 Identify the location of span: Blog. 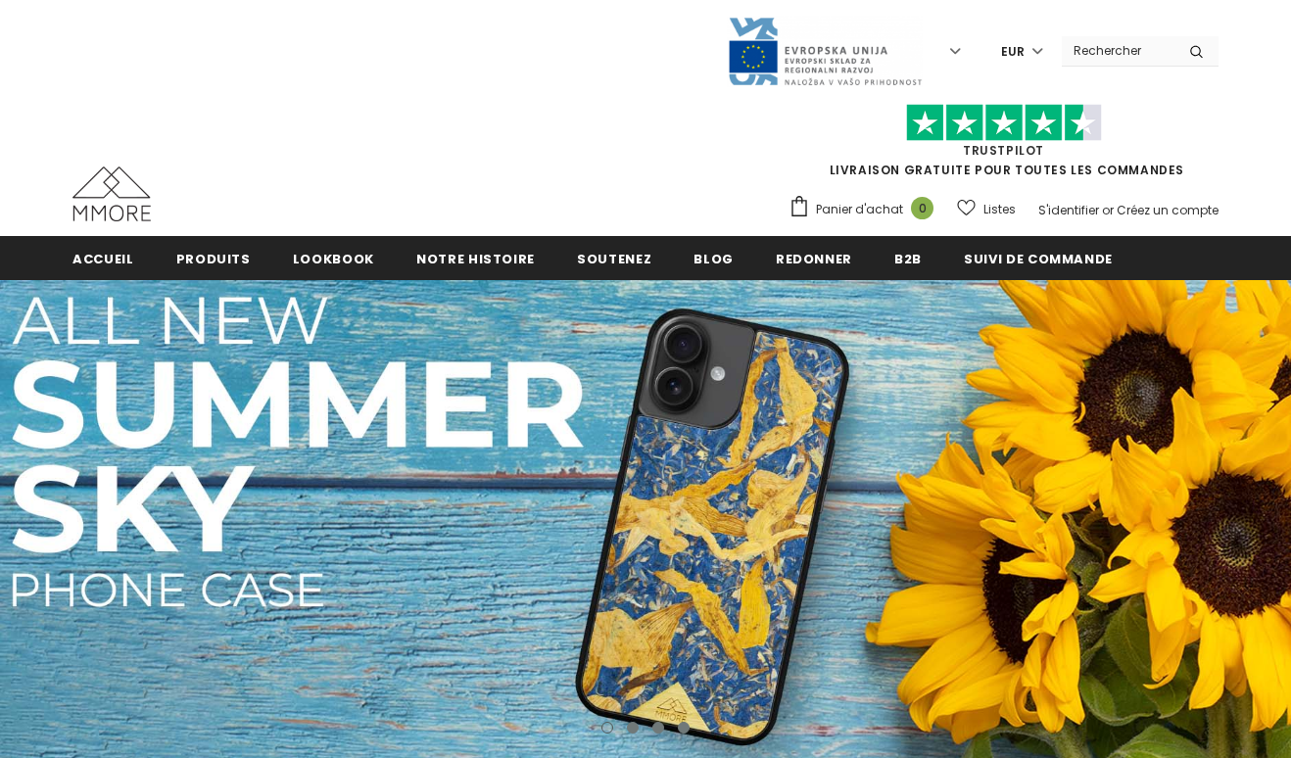
(713, 259).